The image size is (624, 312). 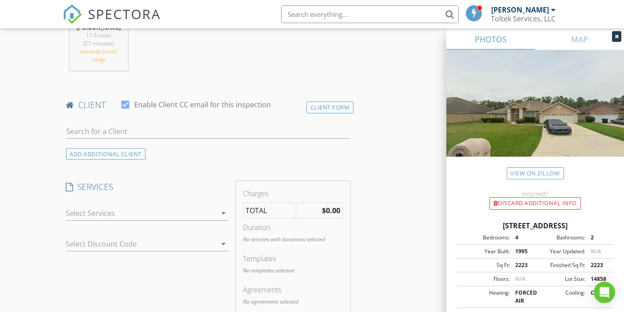 What do you see at coordinates (269, 210) in the screenshot?
I see `td: TOTAL` at bounding box center [269, 210].